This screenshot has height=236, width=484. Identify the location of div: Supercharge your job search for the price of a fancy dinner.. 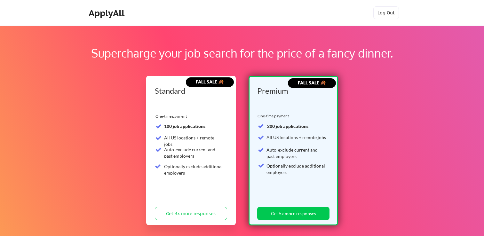
(242, 53).